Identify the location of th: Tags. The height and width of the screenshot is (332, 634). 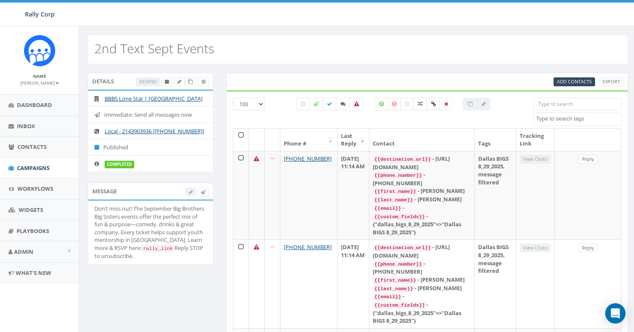
(495, 140).